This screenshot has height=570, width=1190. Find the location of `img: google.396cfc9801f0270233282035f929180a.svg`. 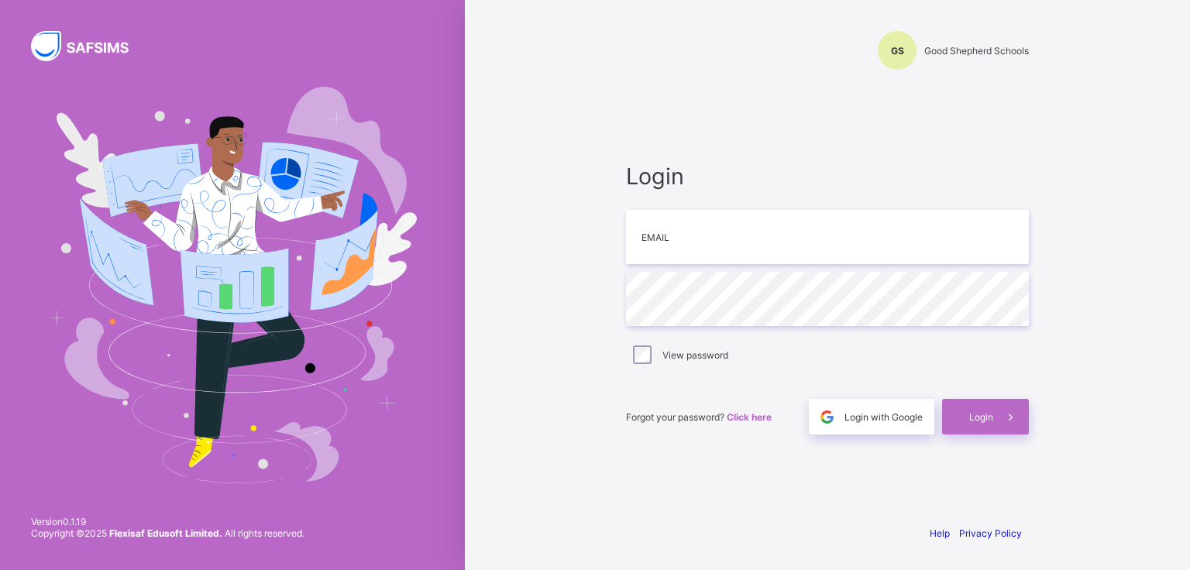

img: google.396cfc9801f0270233282035f929180a.svg is located at coordinates (827, 417).